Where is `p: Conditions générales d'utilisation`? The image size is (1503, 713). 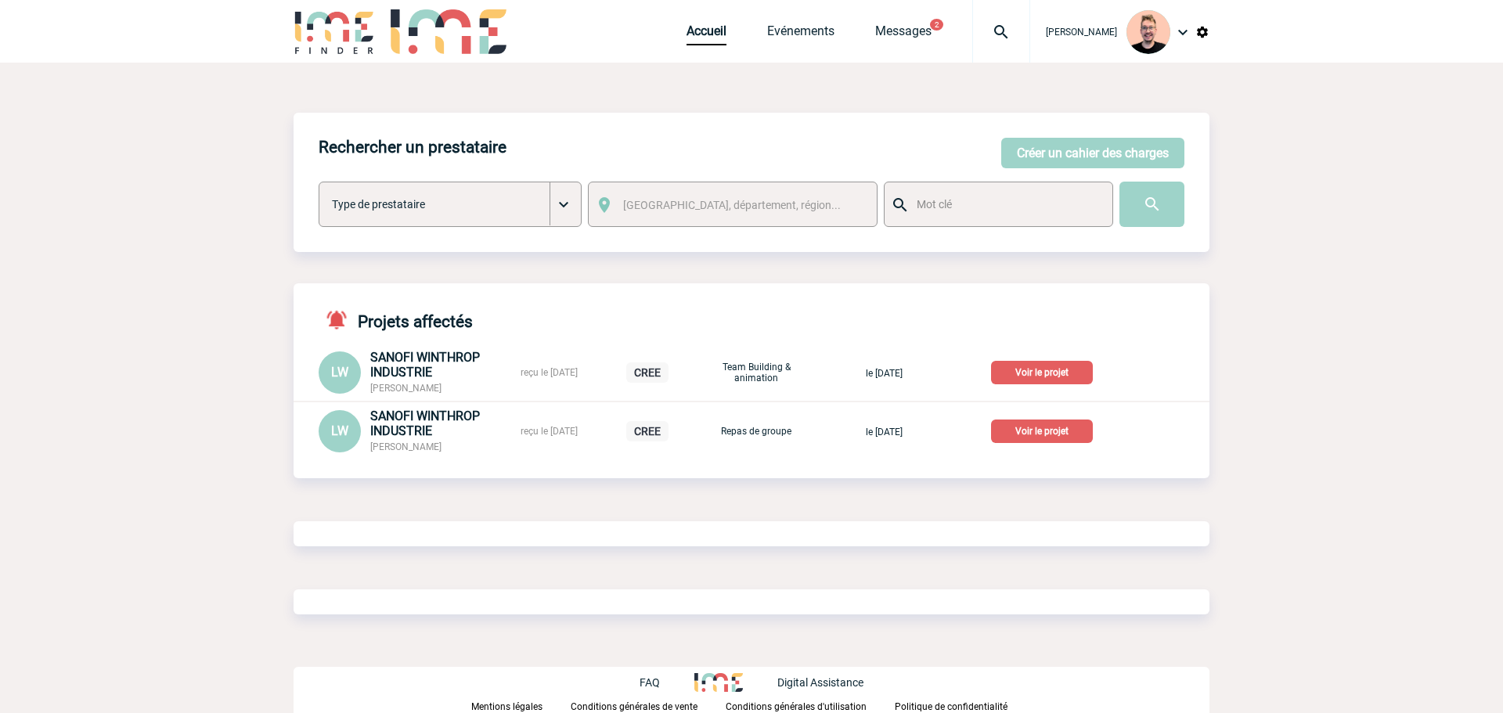
p: Conditions générales d'utilisation is located at coordinates (796, 707).